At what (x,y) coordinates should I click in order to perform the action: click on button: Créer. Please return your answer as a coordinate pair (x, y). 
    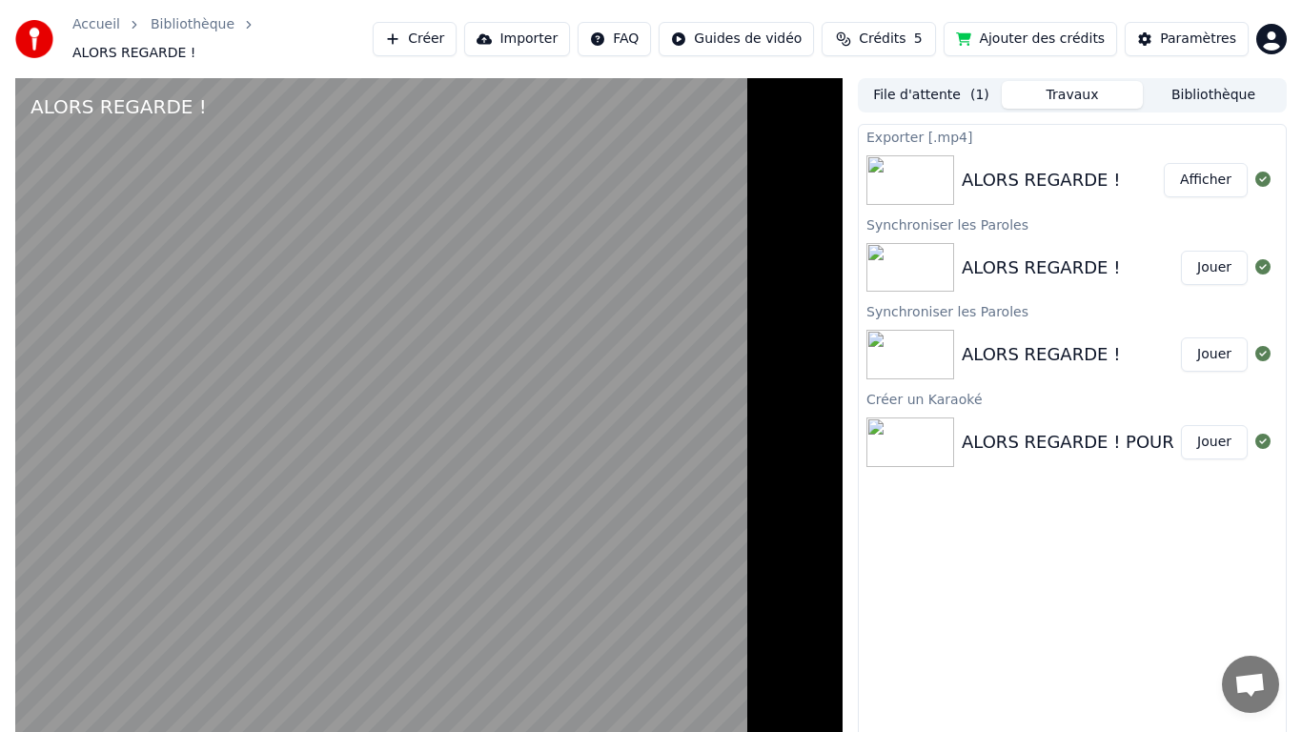
    Looking at the image, I should click on (415, 39).